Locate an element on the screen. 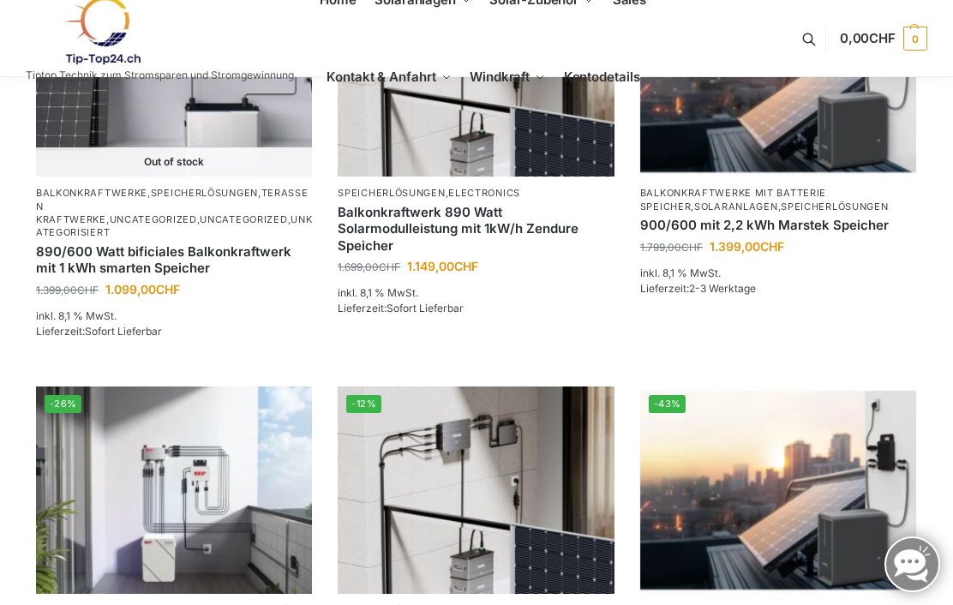  a: Terassen Kraftwerke is located at coordinates (172, 206).